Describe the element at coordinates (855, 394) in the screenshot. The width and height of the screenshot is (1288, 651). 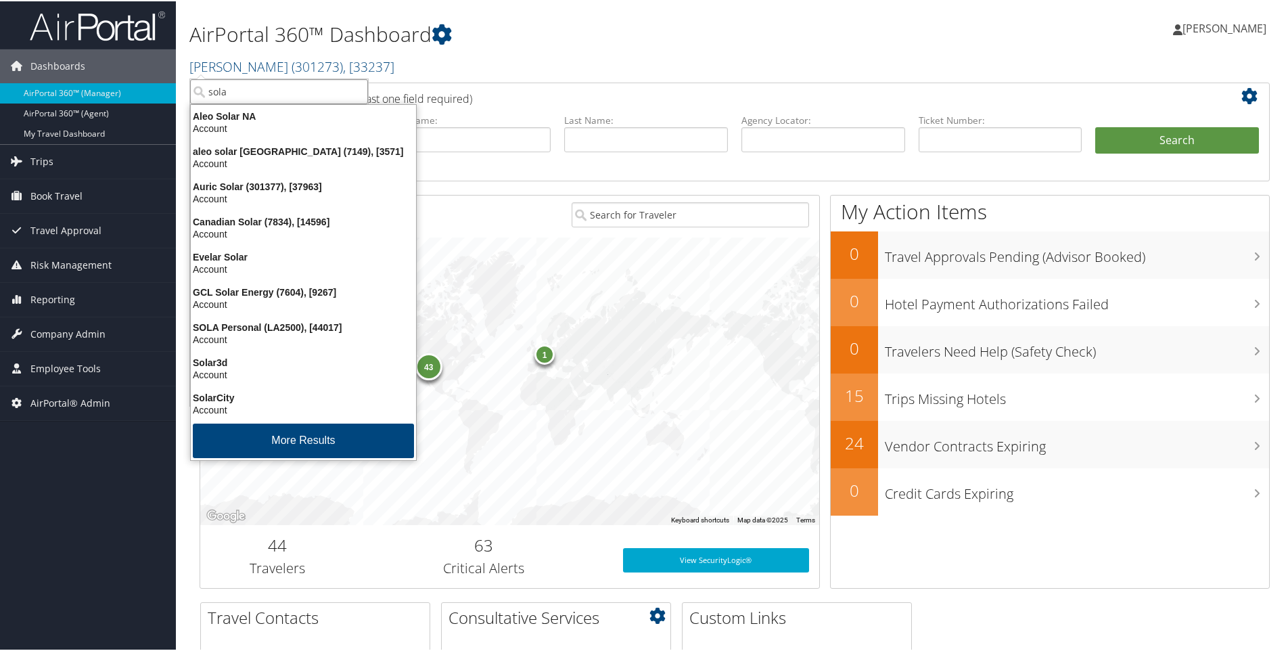
I see `h2: 15` at that location.